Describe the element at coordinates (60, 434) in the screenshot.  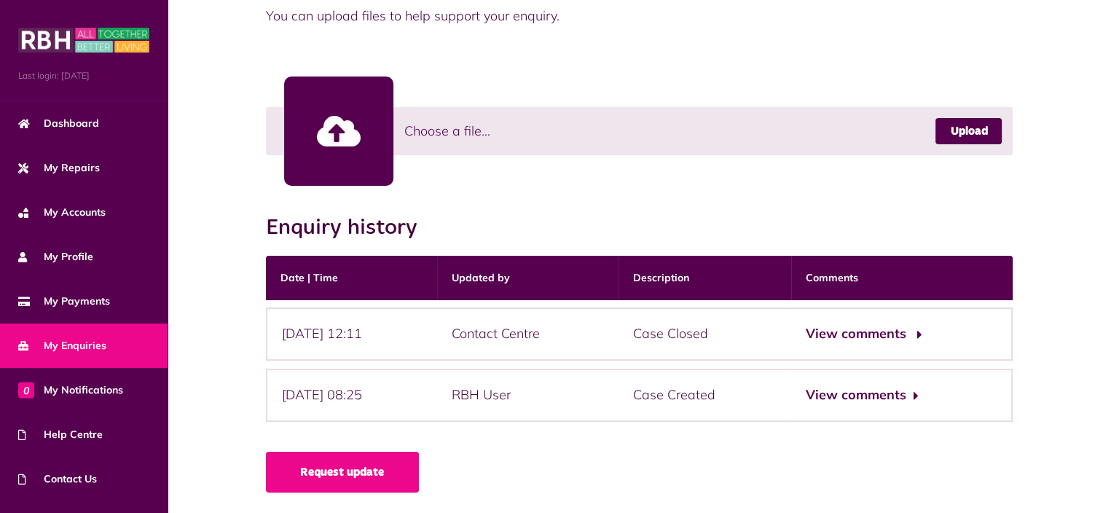
I see `span: Help Centre` at that location.